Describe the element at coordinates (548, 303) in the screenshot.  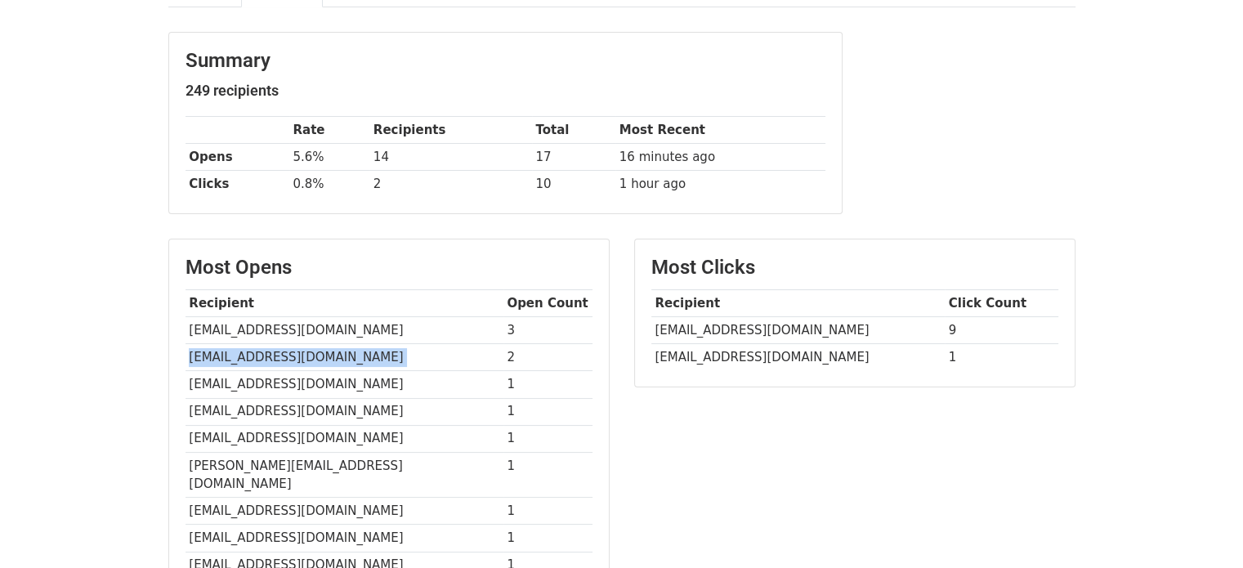
I see `th: Open Count` at that location.